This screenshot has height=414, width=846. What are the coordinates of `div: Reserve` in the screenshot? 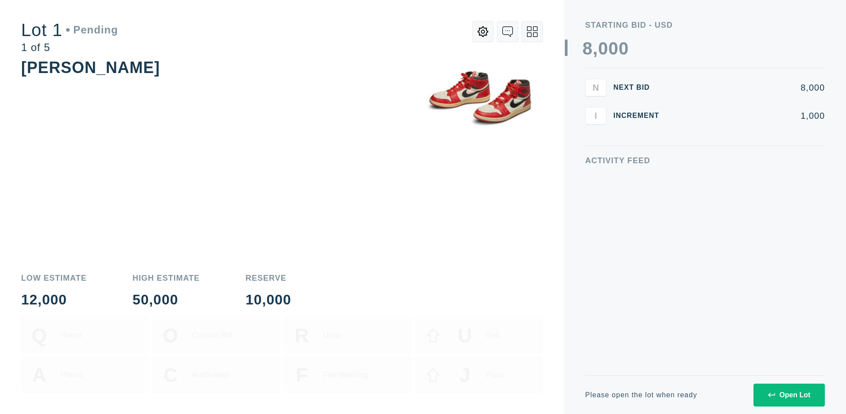 It's located at (268, 278).